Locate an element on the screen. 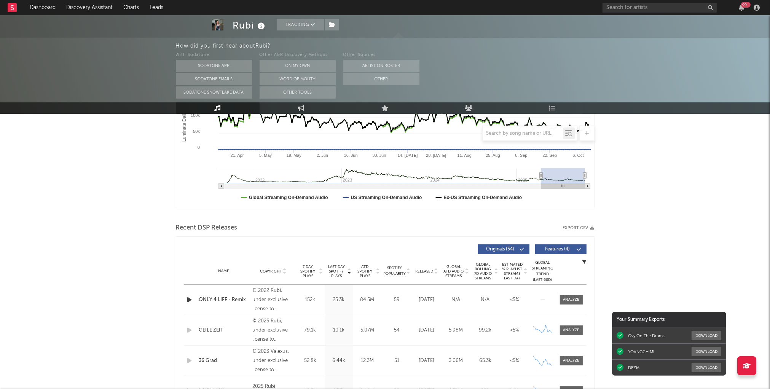  div: 3.06M is located at coordinates (456, 361).